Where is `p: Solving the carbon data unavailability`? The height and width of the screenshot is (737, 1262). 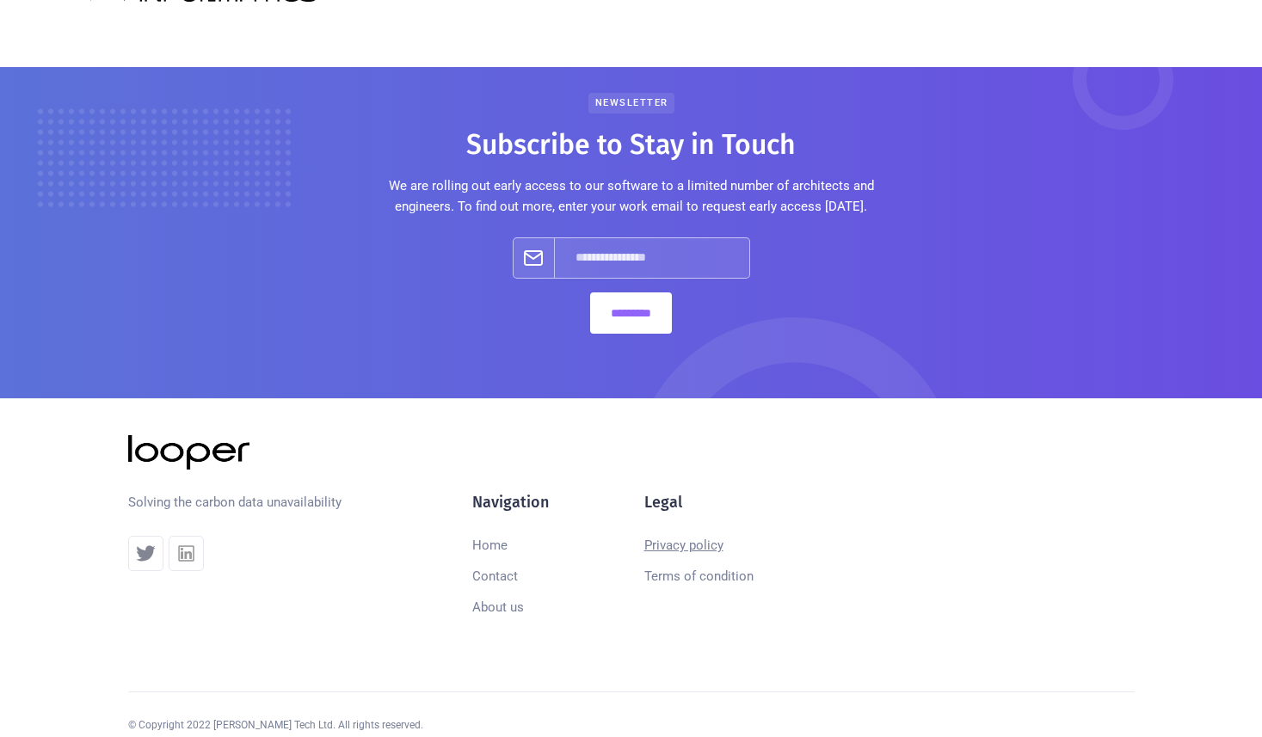
p: Solving the carbon data unavailability is located at coordinates (235, 502).